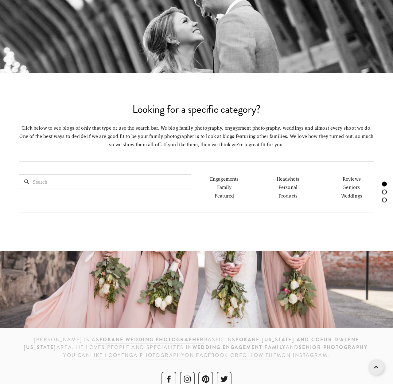  I want to click on strong: Spokane wedding photographer, so click(150, 339).